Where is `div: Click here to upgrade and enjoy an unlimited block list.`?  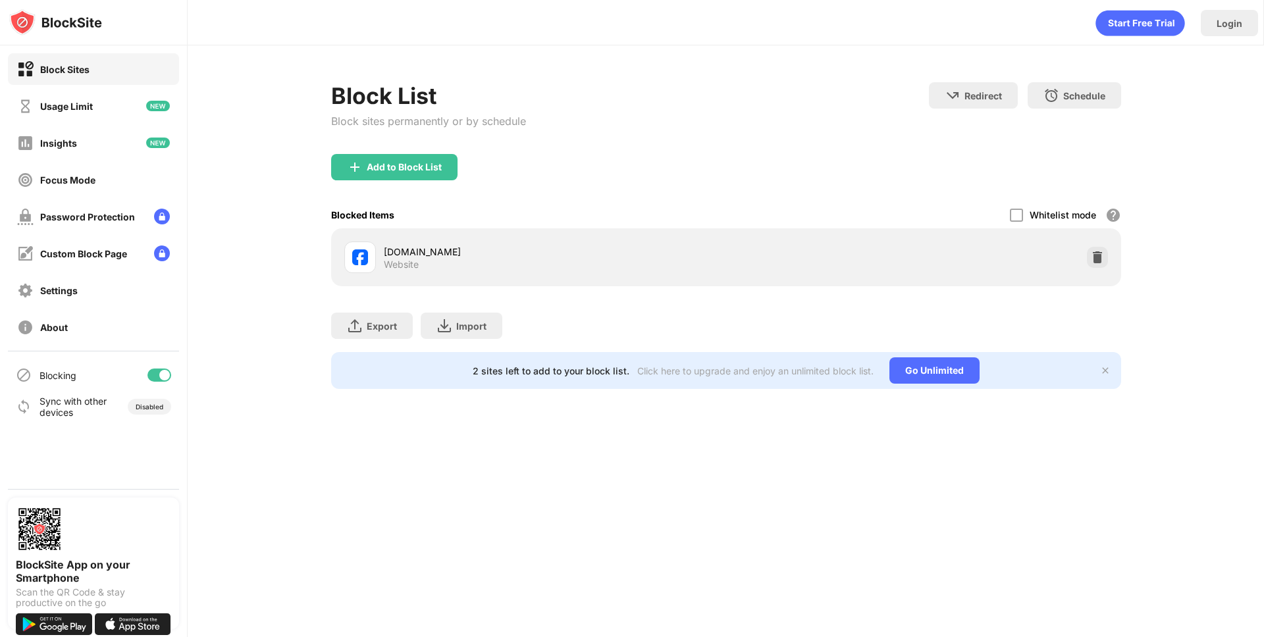
div: Click here to upgrade and enjoy an unlimited block list. is located at coordinates (755, 371).